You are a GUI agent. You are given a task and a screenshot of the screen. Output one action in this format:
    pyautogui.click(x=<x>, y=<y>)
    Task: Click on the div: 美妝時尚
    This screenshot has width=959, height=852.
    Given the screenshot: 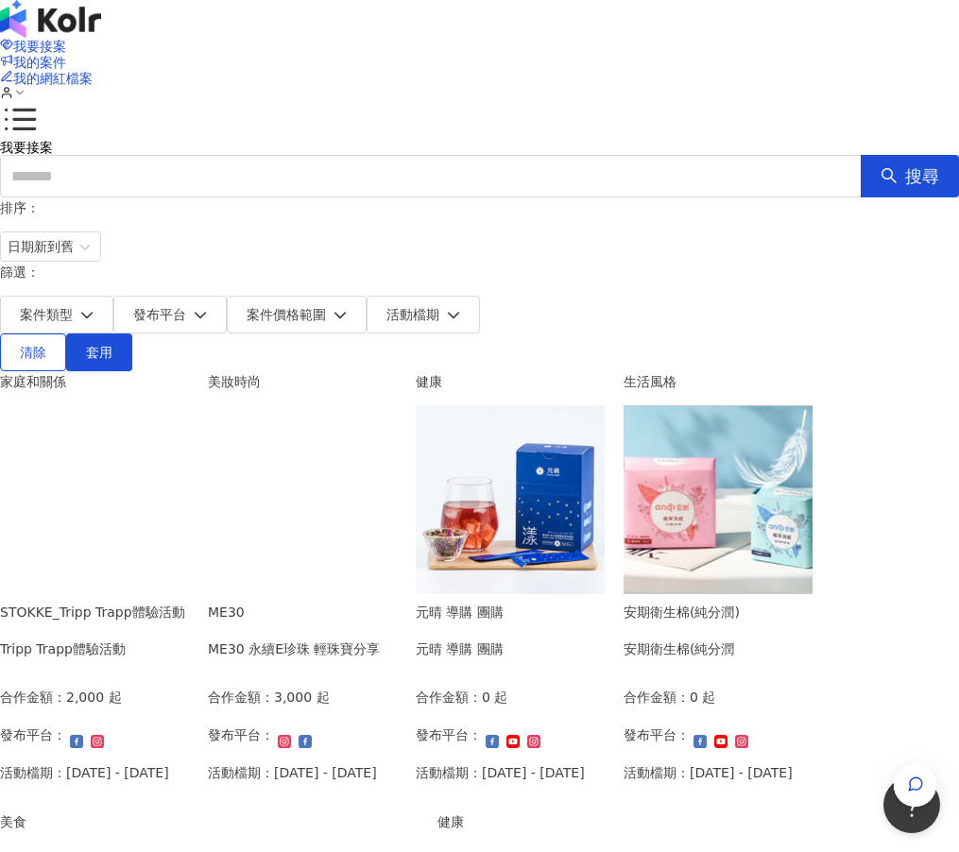 What is the action you would take?
    pyautogui.click(x=302, y=382)
    